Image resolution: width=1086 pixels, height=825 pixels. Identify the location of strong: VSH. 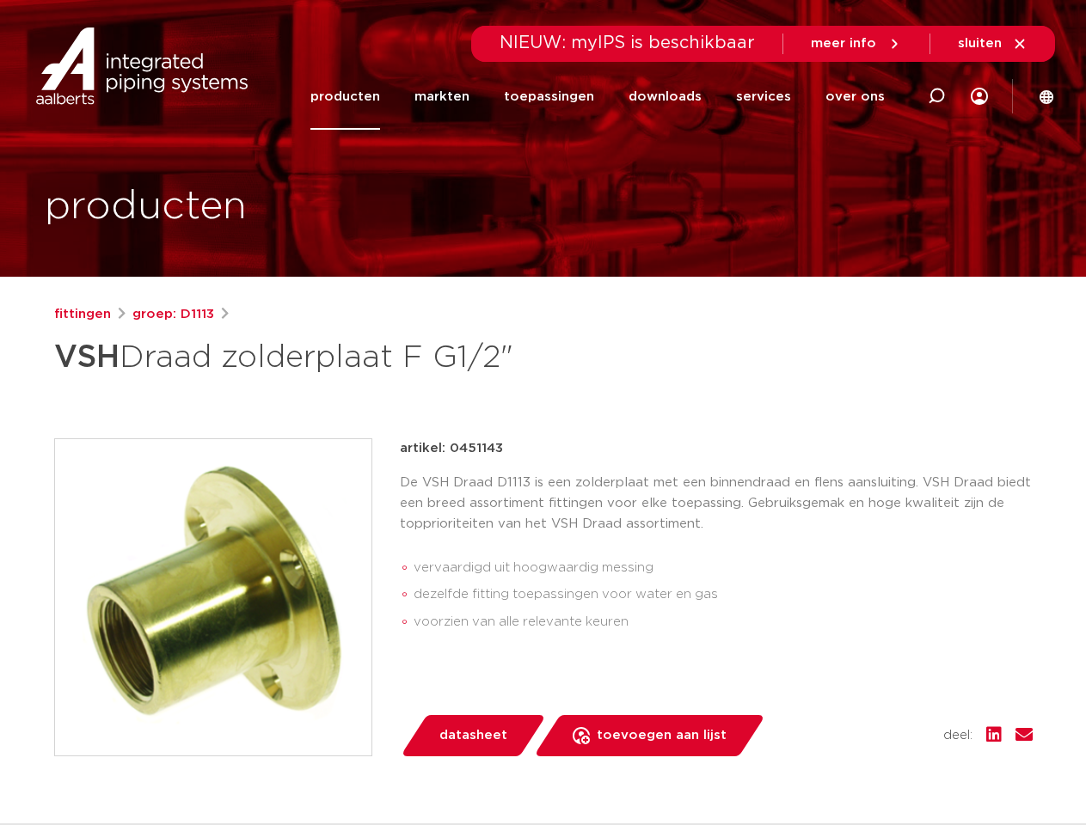
(87, 358).